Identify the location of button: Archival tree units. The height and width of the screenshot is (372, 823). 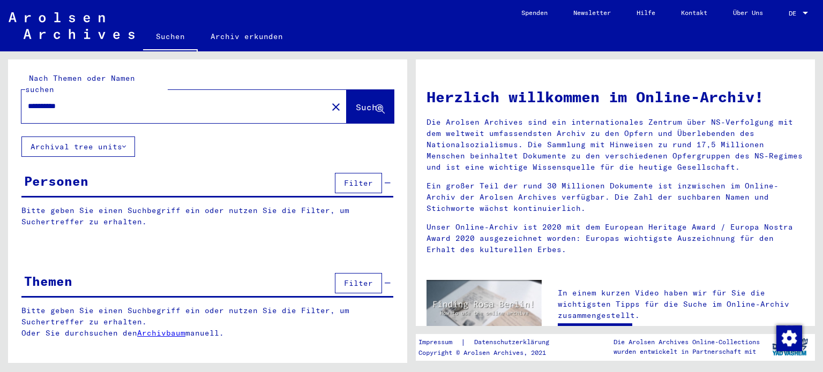
(78, 147).